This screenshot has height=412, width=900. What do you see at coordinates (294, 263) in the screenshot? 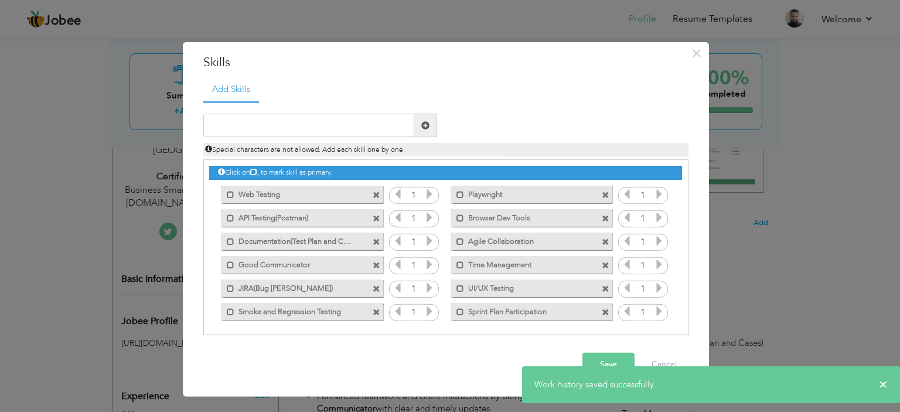
I see `label: Good Communicator` at bounding box center [294, 263].